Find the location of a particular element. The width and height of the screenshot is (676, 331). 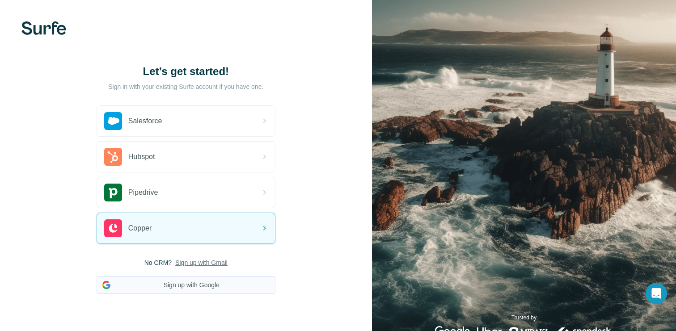

p: Sign in with your existing Surfe account if you have one. is located at coordinates (186, 87).